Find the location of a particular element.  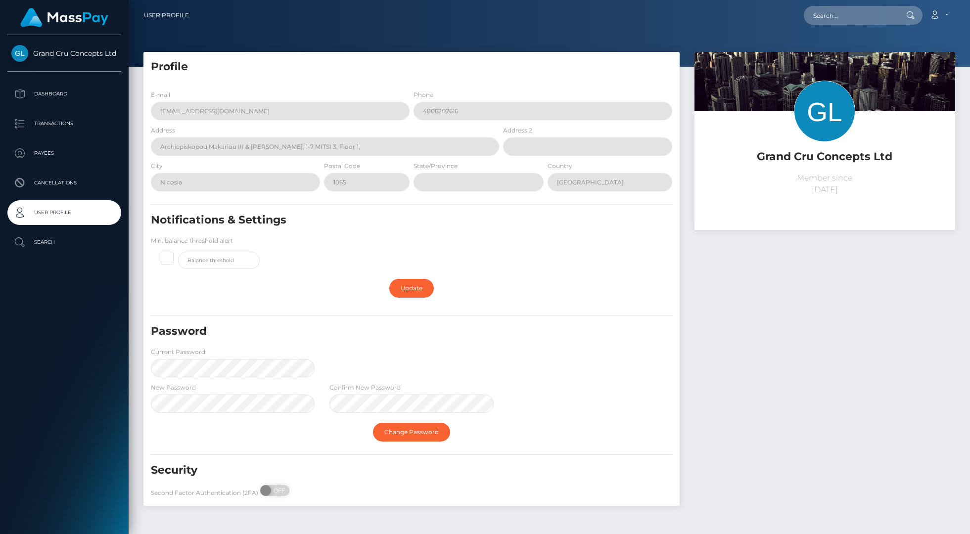

h5: Profile is located at coordinates (412, 67).